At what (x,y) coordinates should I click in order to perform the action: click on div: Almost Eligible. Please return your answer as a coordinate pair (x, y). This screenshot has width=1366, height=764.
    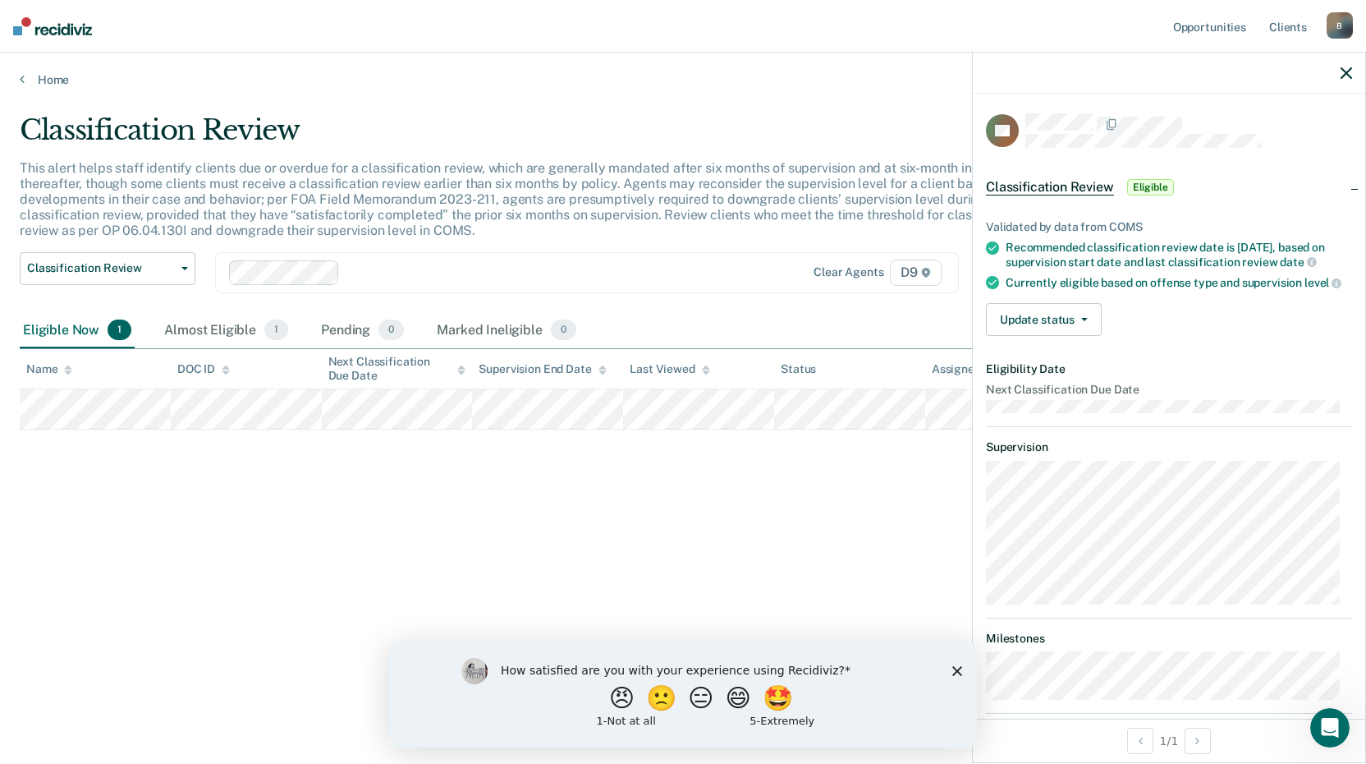
    Looking at the image, I should click on (226, 331).